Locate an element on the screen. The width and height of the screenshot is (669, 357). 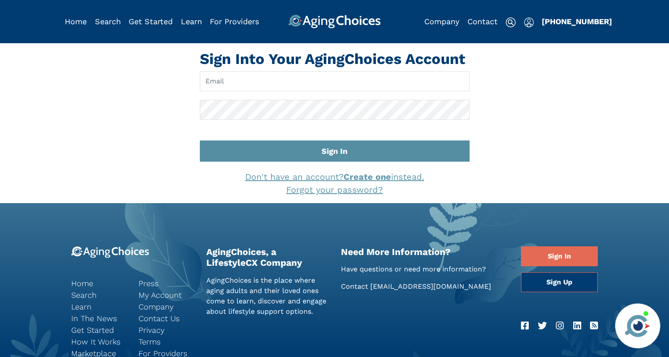
h2: AgingChoices, a LifestyleCX Company is located at coordinates (267, 257).